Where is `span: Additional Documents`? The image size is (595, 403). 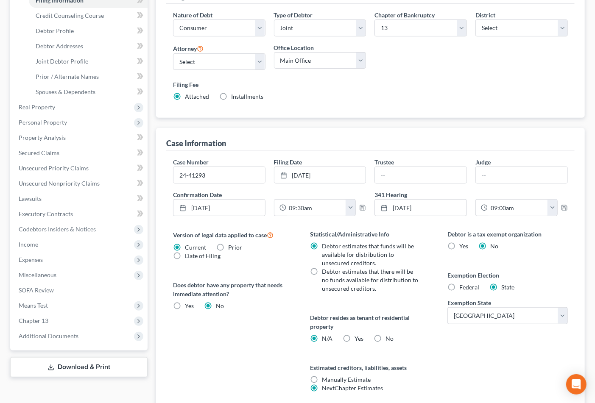 span: Additional Documents is located at coordinates (48, 336).